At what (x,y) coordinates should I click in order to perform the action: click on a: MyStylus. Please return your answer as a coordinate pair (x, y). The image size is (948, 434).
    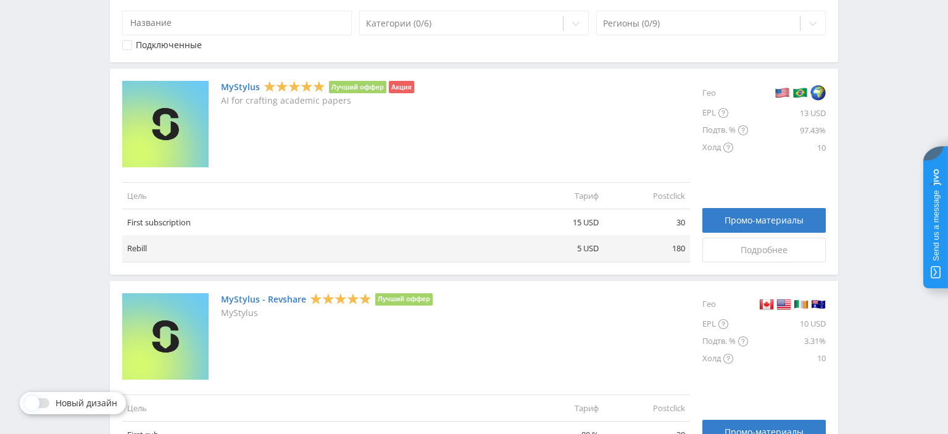
    Looking at the image, I should click on (240, 87).